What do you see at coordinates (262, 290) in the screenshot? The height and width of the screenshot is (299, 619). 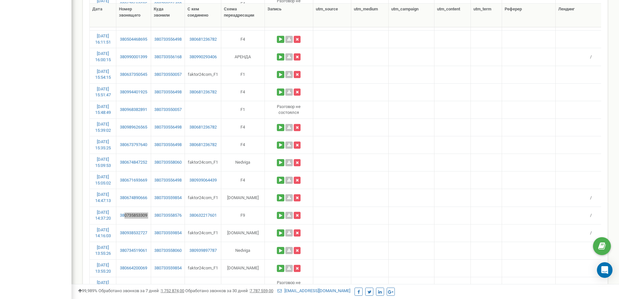 I see `u: 7 787 559,00` at bounding box center [262, 290].